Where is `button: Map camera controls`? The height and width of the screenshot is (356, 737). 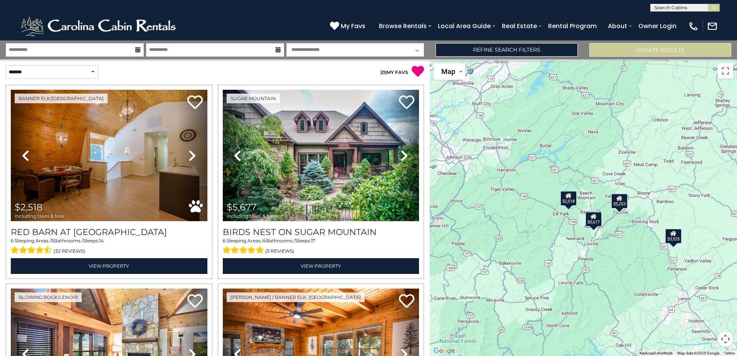
button: Map camera controls is located at coordinates (725, 339).